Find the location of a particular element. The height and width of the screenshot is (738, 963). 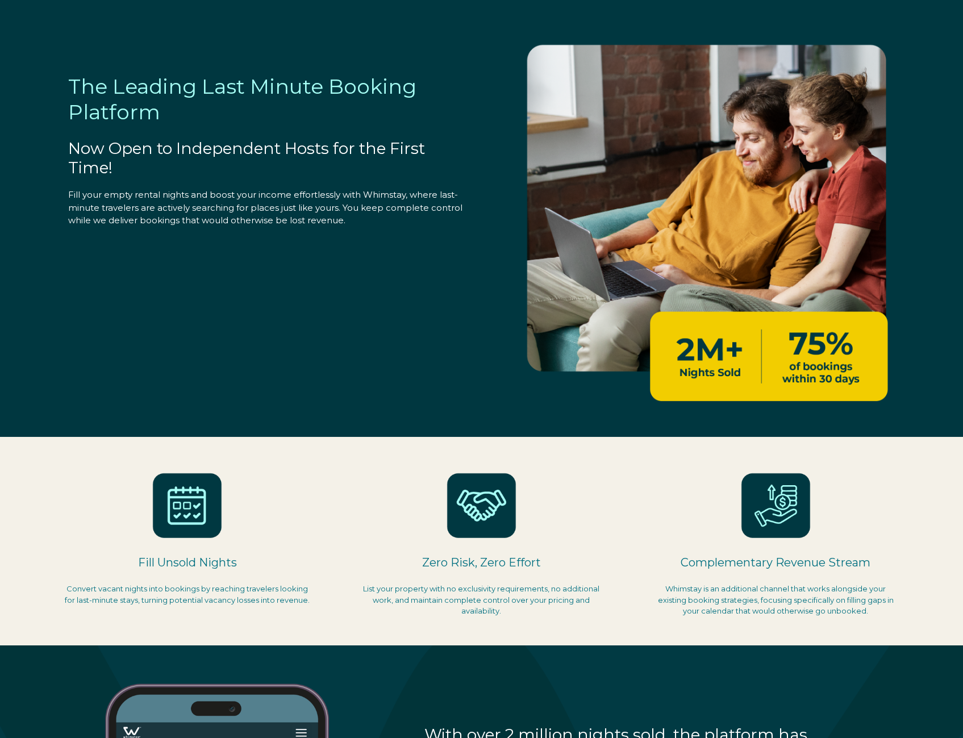

img: i2 is located at coordinates (187, 505).